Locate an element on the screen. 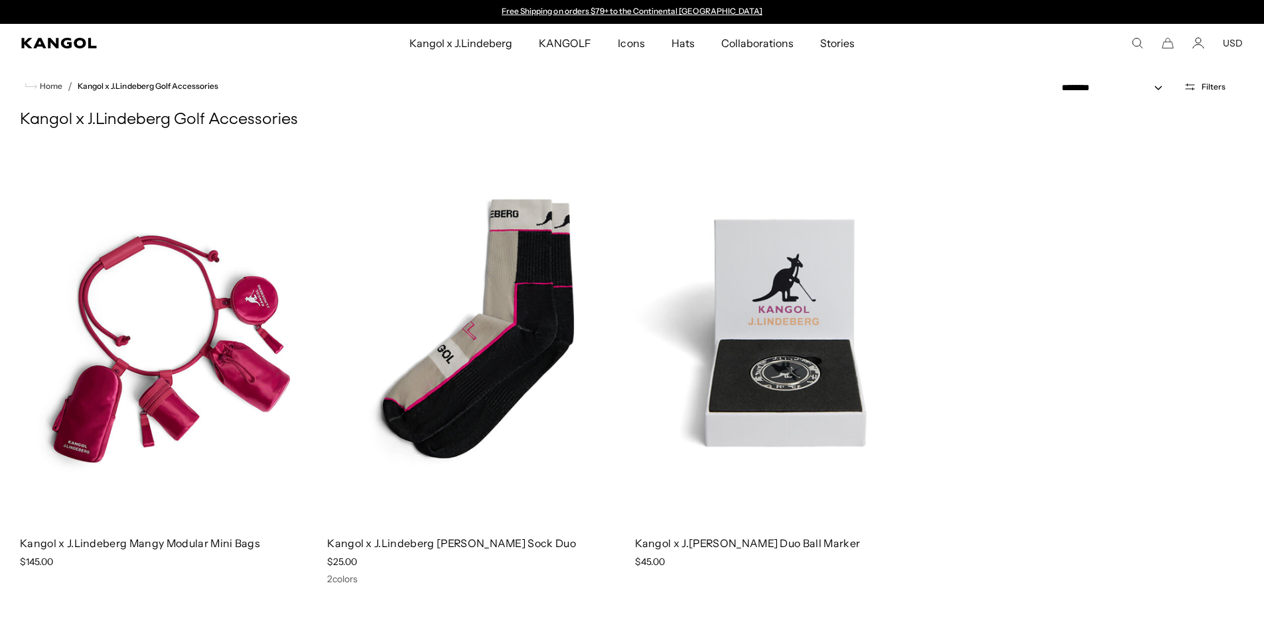  span: $25.00 is located at coordinates (342, 562).